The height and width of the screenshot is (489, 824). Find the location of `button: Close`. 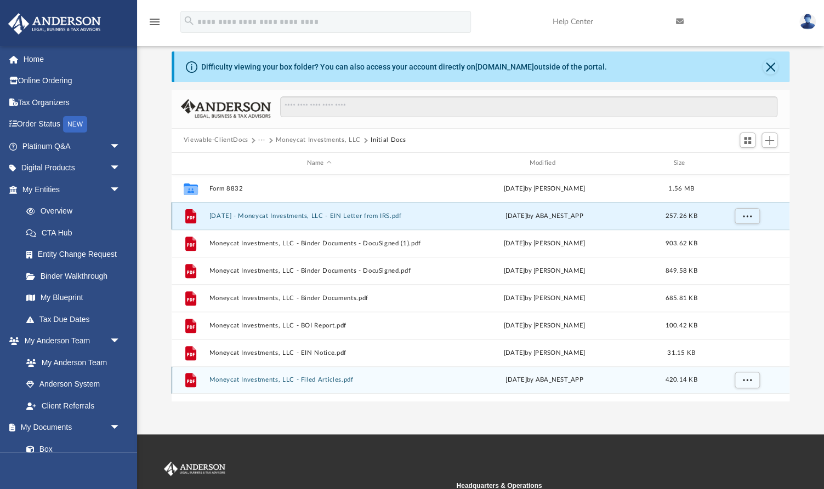

button: Close is located at coordinates (770, 67).